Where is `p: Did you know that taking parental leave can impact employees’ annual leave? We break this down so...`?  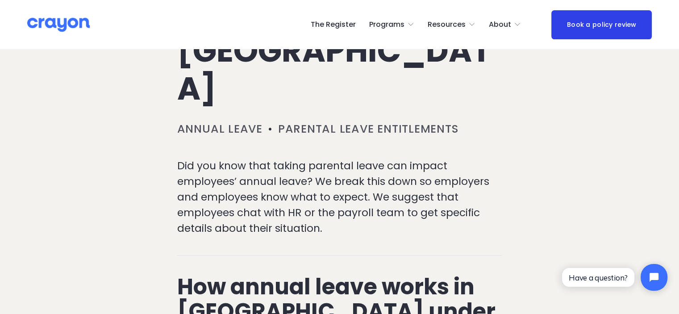 p: Did you know that taking parental leave can impact employees’ annual leave? We break this down so... is located at coordinates (340, 197).